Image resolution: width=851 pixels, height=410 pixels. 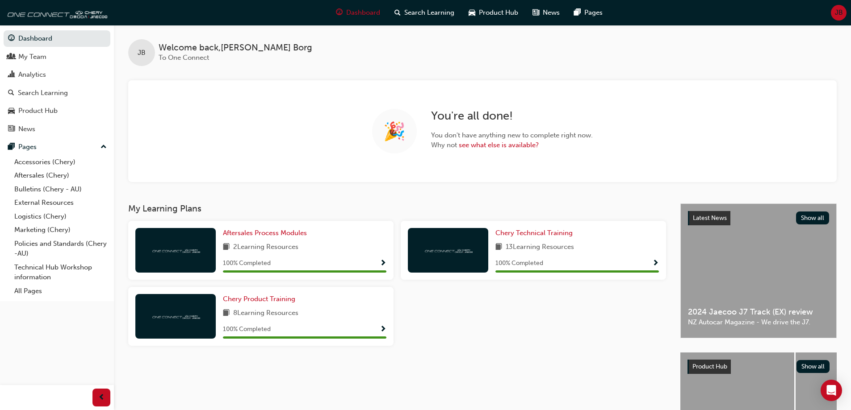 I want to click on span: Chery Technical Training, so click(x=534, y=233).